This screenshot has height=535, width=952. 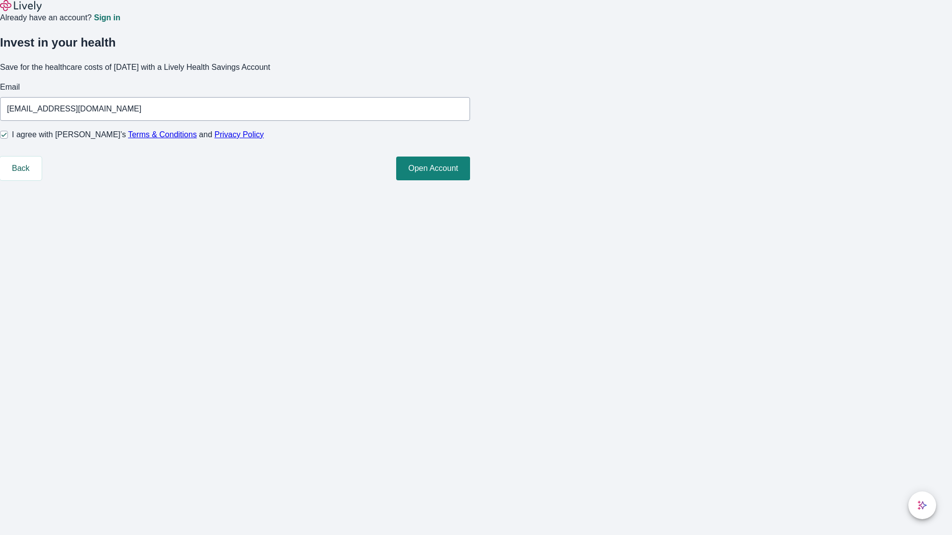 I want to click on a: Terms & Conditions, so click(x=162, y=134).